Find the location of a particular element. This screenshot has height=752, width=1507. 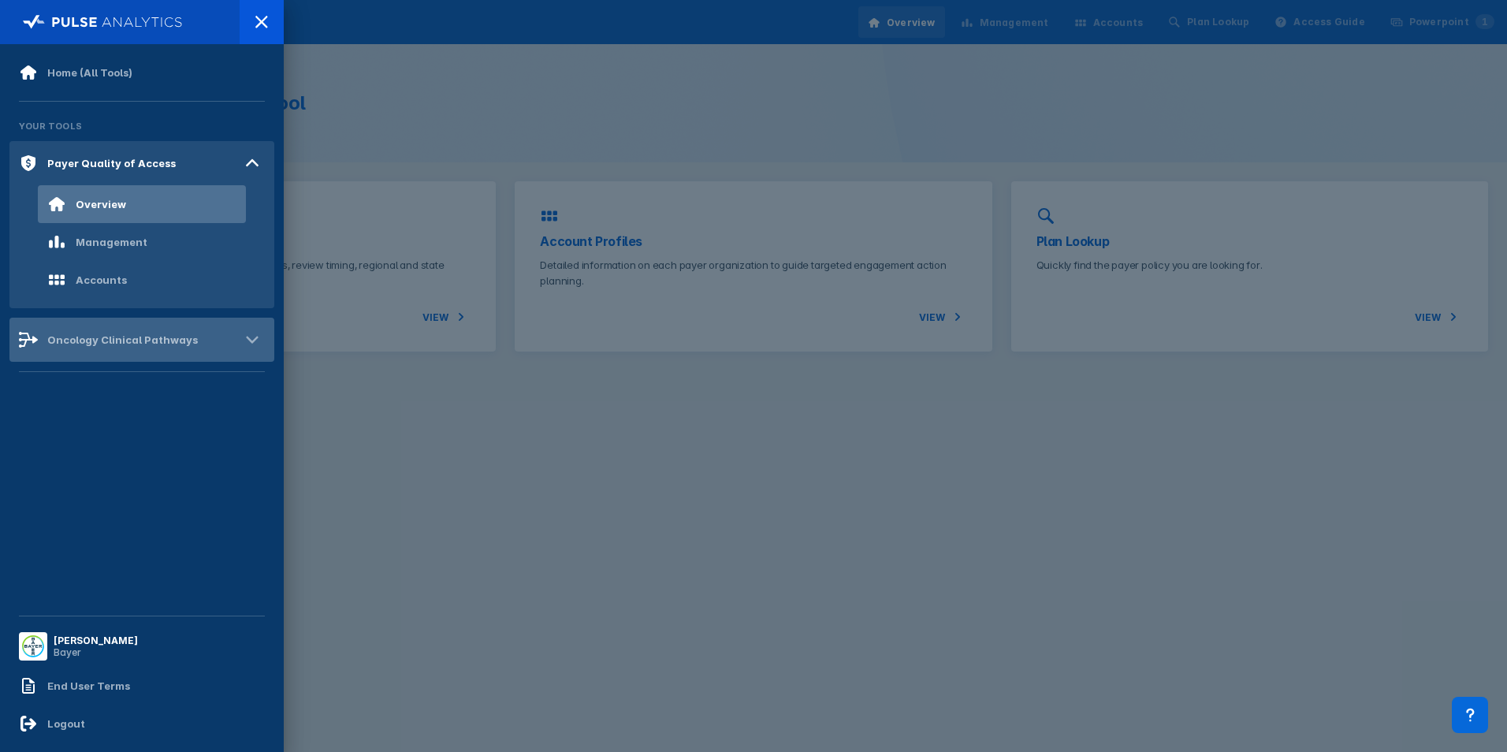

div: Accounts is located at coordinates (101, 280).